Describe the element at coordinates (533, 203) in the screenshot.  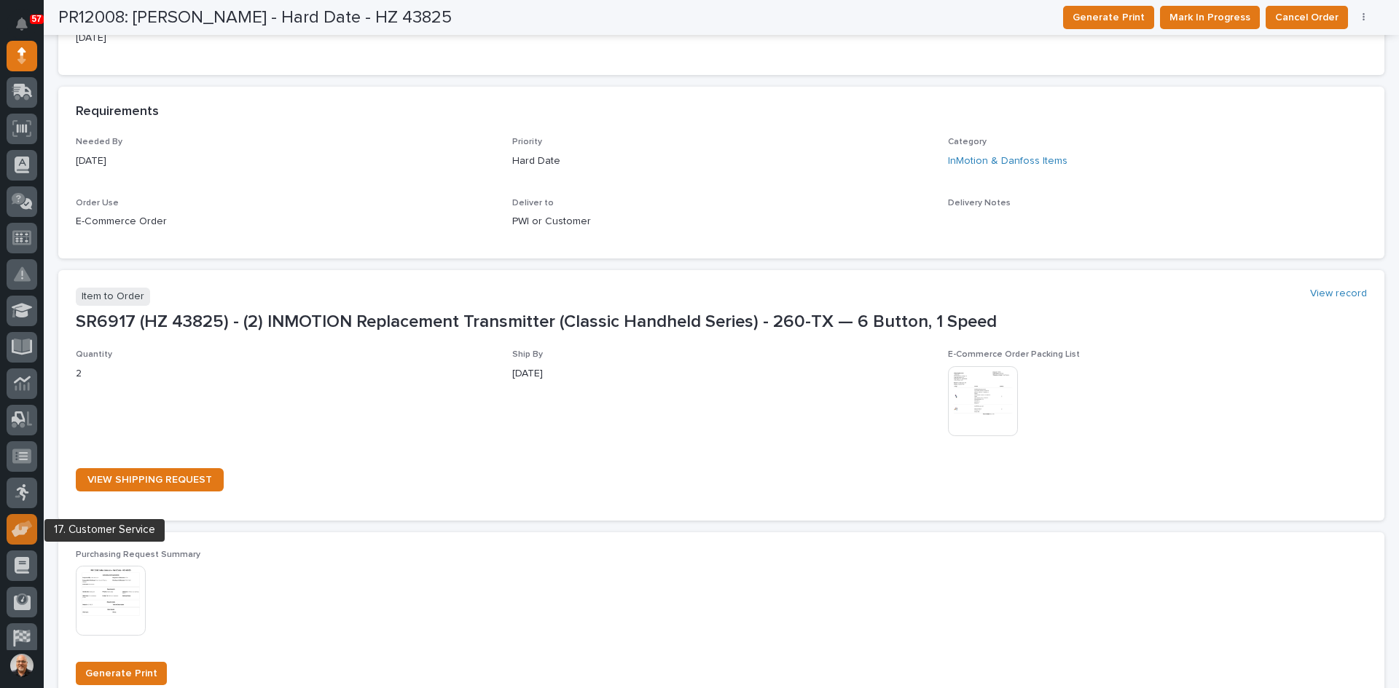
I see `span: Deliver to` at that location.